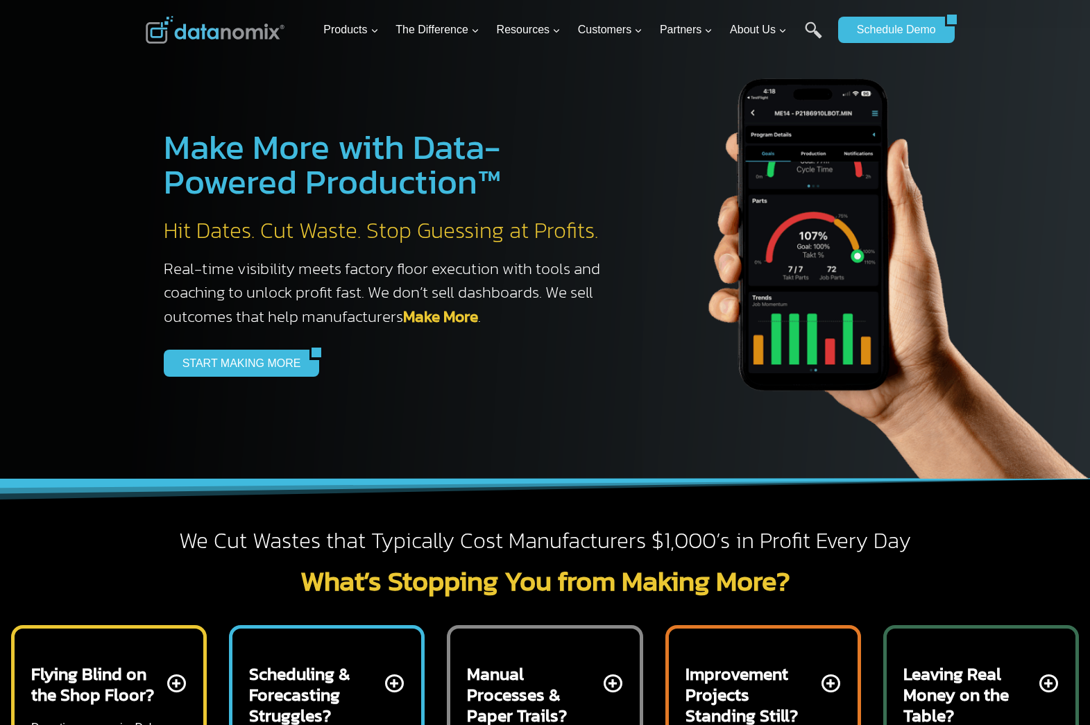  What do you see at coordinates (546, 581) in the screenshot?
I see `h2: What’s Stopping You from Making More?` at bounding box center [546, 581].